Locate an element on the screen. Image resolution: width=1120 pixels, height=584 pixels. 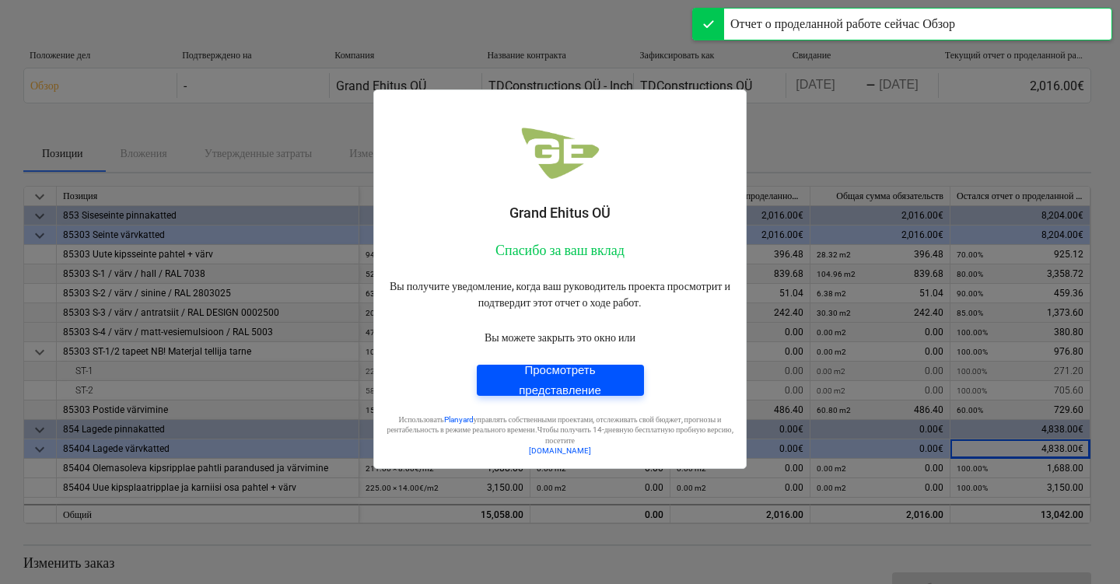
a: Planyard is located at coordinates (459, 419).